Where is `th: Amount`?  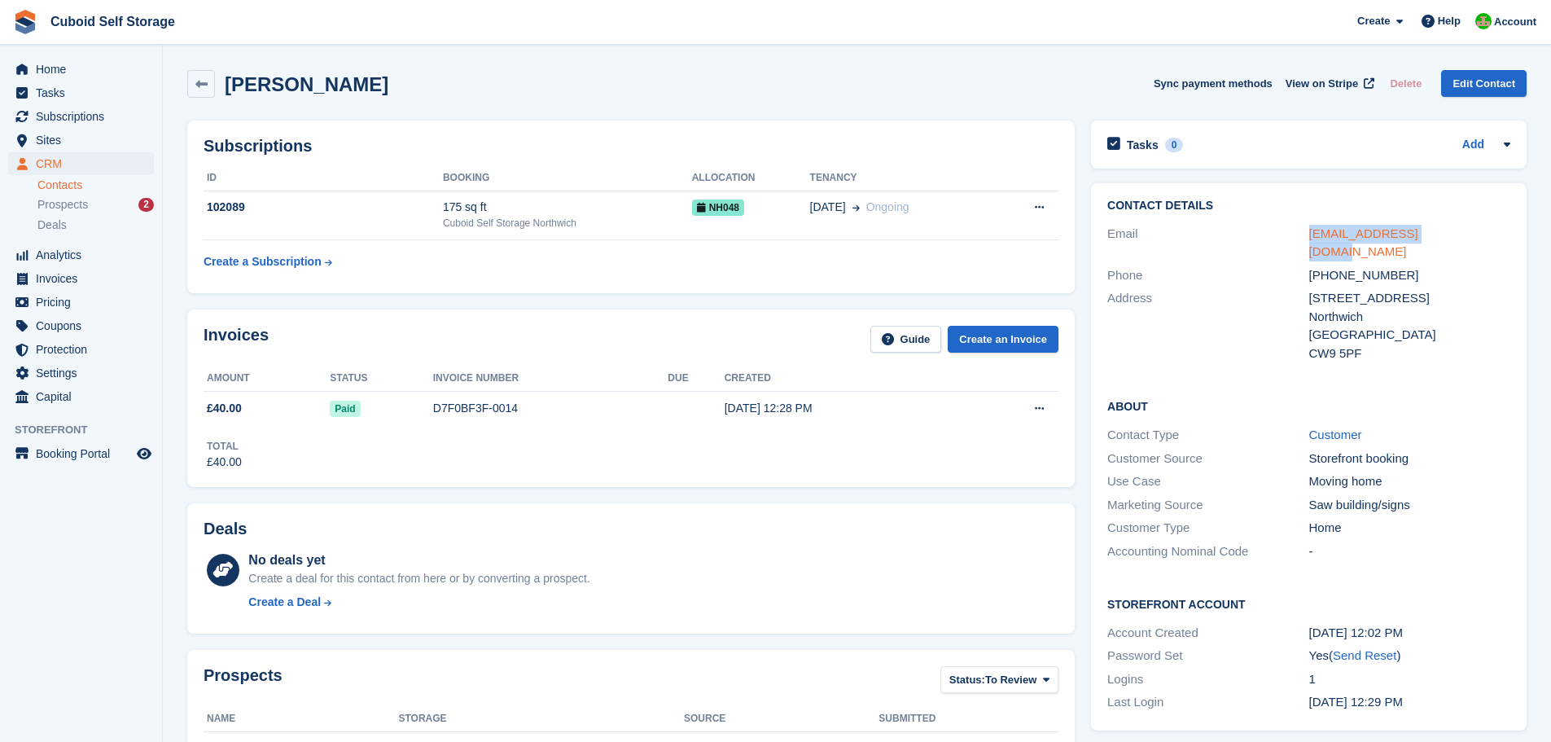 th: Amount is located at coordinates (266, 379).